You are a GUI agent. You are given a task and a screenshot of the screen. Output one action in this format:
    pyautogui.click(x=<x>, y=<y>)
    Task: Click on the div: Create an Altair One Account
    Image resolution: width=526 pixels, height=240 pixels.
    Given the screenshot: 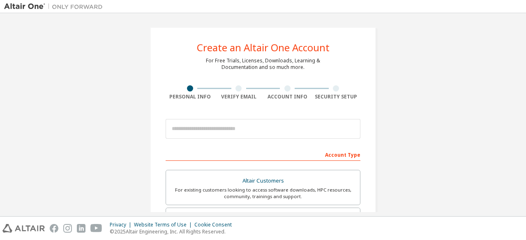 What is the action you would take?
    pyautogui.click(x=263, y=48)
    